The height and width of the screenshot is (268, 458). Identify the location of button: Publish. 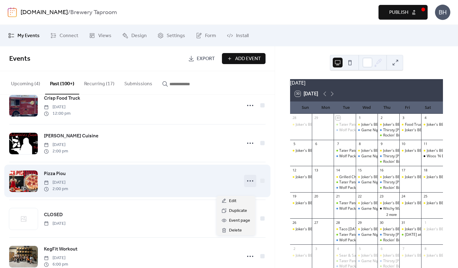
(403, 12).